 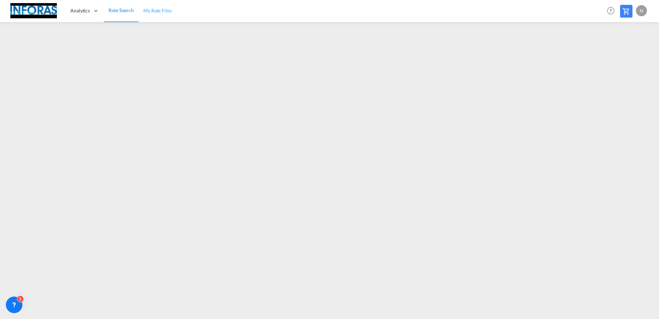 What do you see at coordinates (158, 10) in the screenshot?
I see `span: My Rate Files` at bounding box center [158, 10].